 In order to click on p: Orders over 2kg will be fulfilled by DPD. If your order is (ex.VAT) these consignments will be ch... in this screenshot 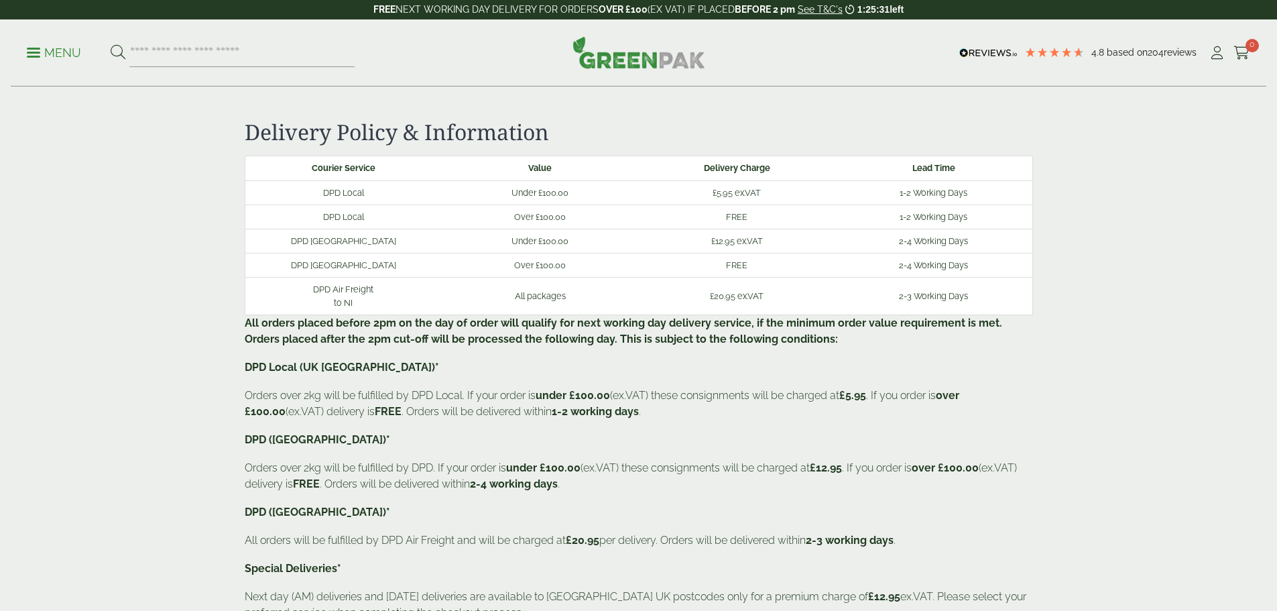, I will do `click(639, 476)`.